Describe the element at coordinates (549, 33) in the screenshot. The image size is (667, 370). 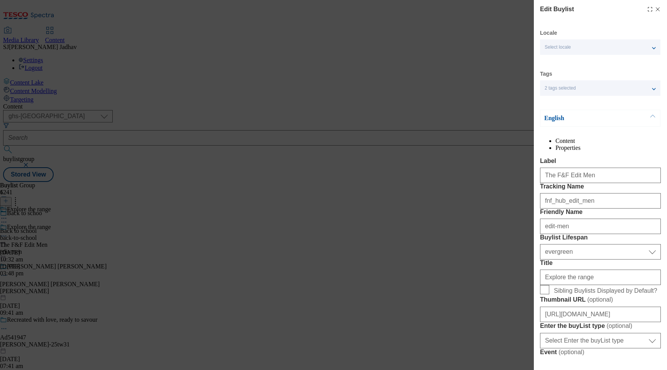
I see `label: Locale` at that location.